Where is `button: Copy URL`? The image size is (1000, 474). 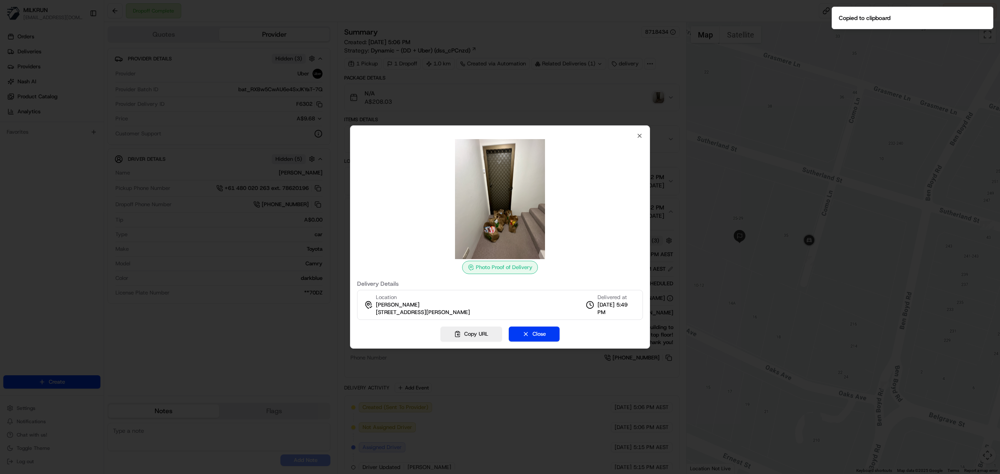 button: Copy URL is located at coordinates (471, 334).